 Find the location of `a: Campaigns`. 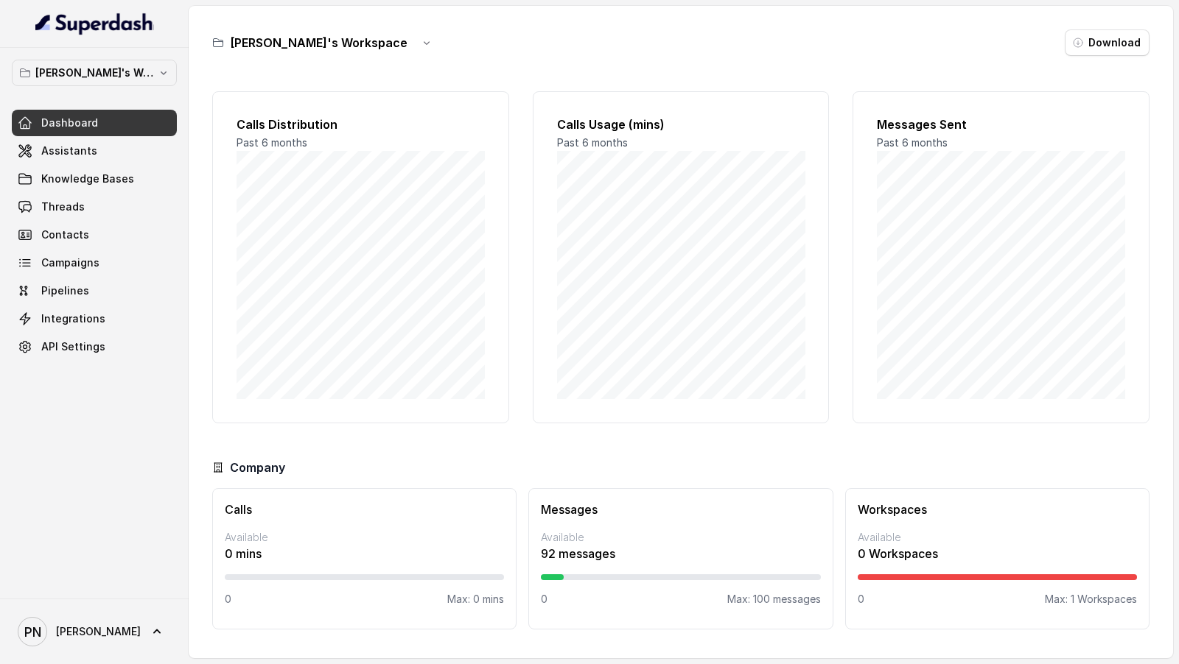

a: Campaigns is located at coordinates (94, 263).